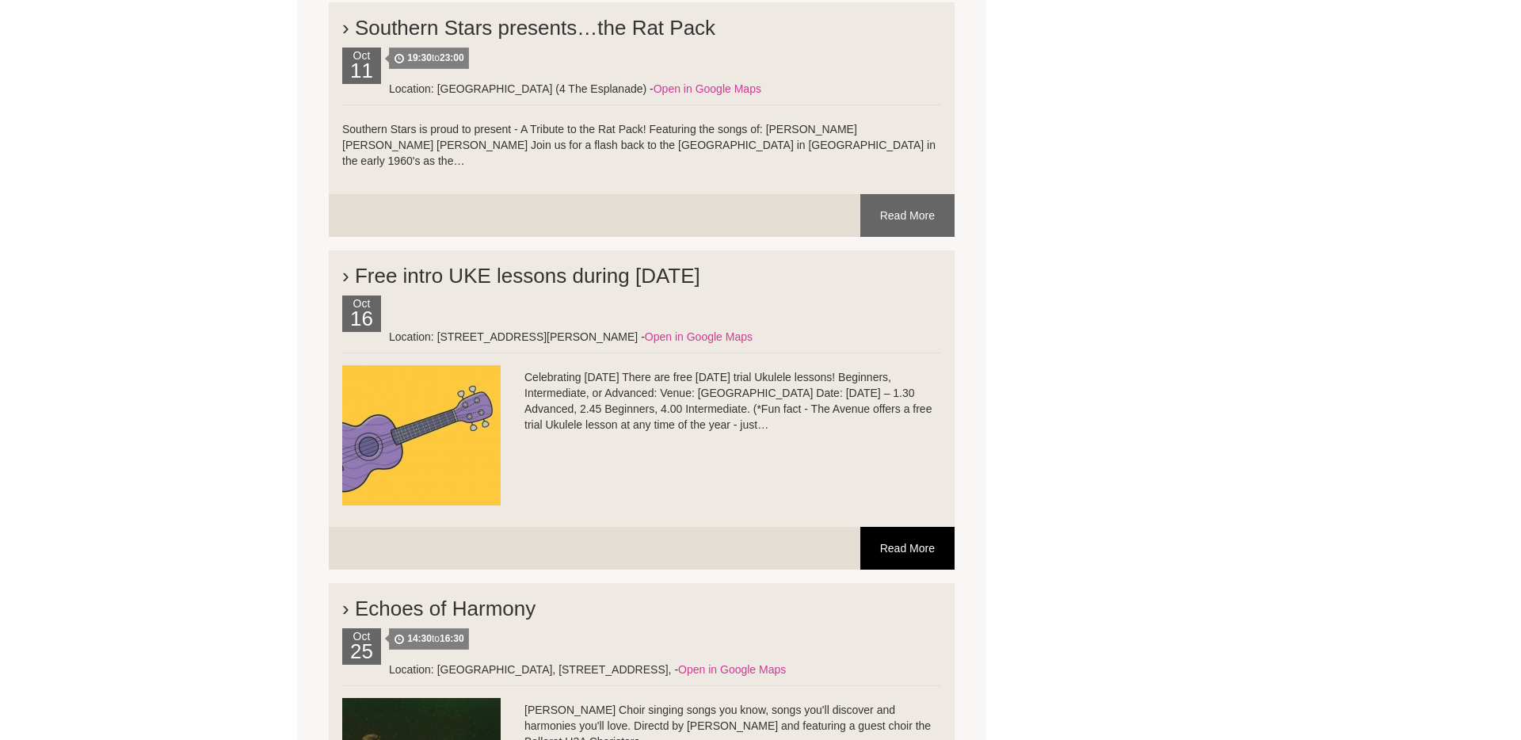  I want to click on img: ukulele.jpg, so click(422, 435).